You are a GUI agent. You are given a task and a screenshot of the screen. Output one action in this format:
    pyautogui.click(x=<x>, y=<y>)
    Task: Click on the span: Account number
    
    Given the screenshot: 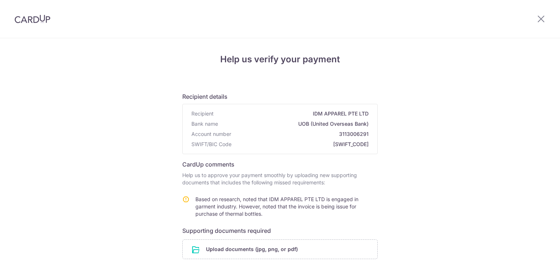 What is the action you would take?
    pyautogui.click(x=211, y=134)
    